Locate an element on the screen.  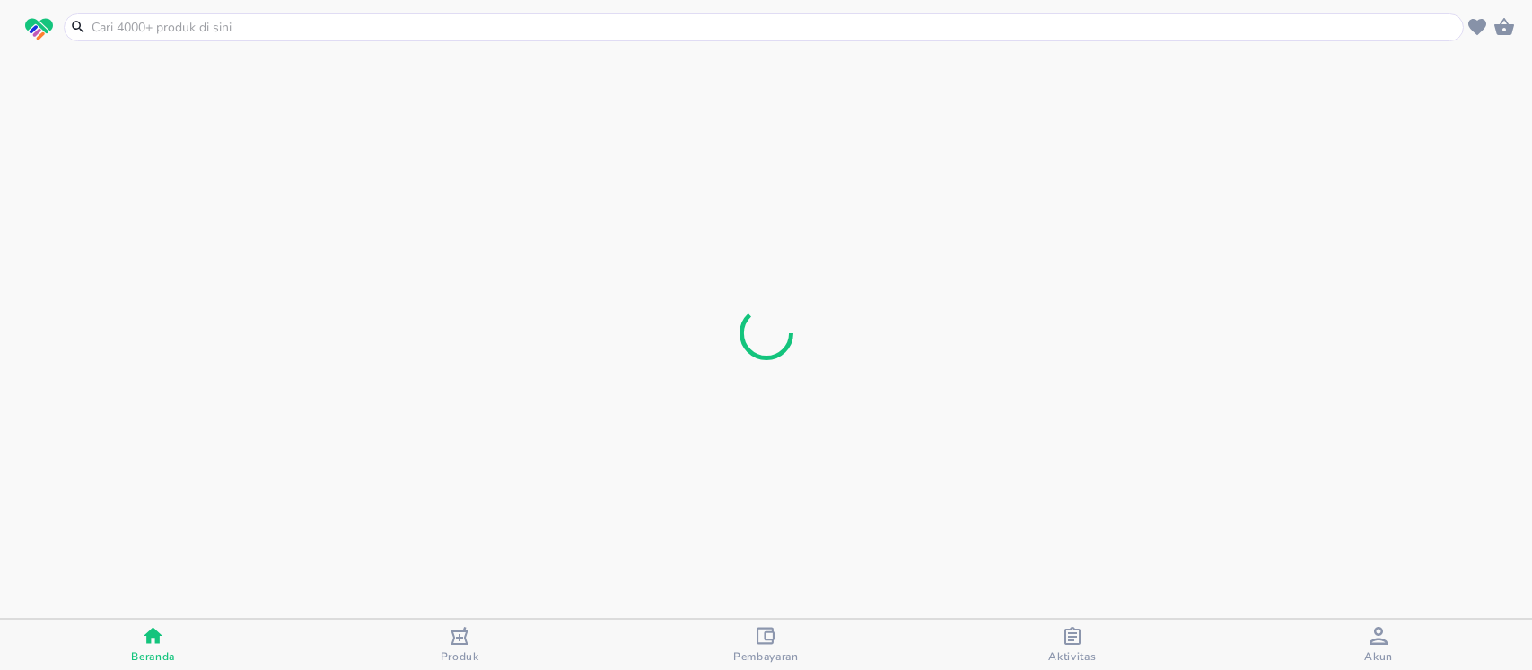
button: Produk is located at coordinates (459, 644).